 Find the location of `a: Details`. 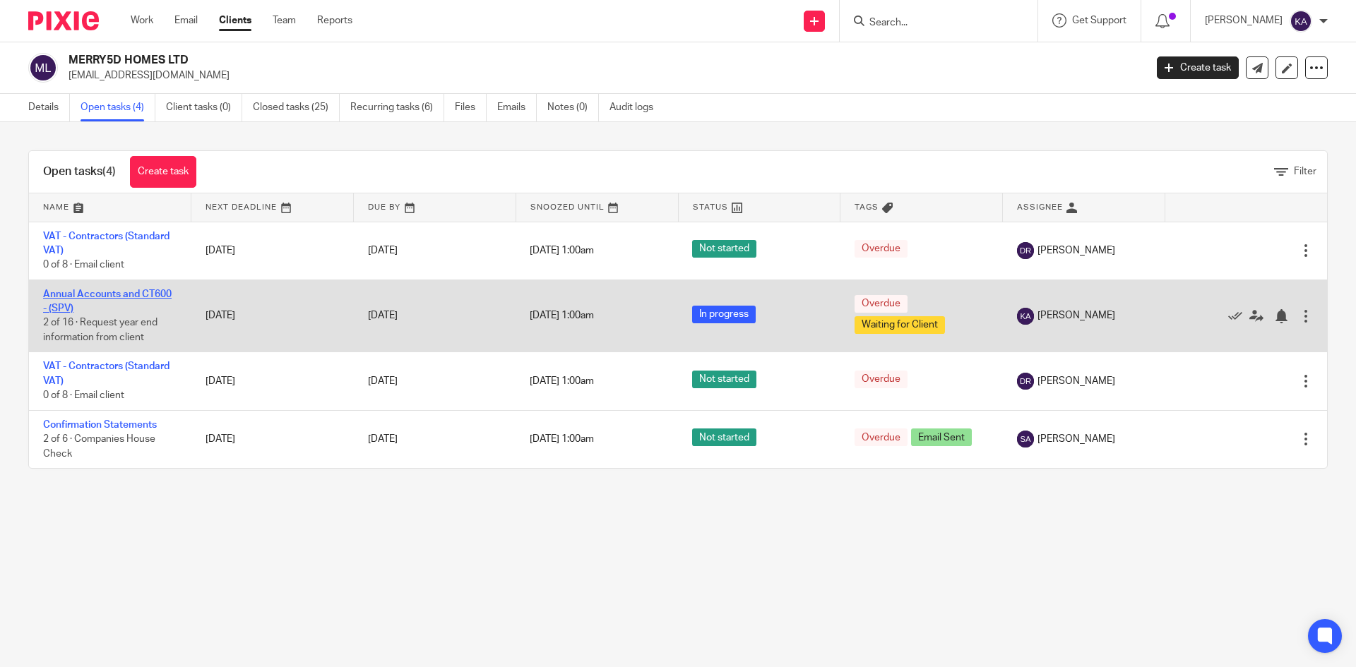

a: Details is located at coordinates (49, 107).